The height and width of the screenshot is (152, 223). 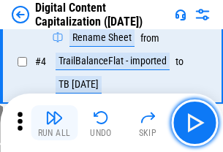 What do you see at coordinates (40, 61) in the screenshot?
I see `span: # 4` at bounding box center [40, 61].